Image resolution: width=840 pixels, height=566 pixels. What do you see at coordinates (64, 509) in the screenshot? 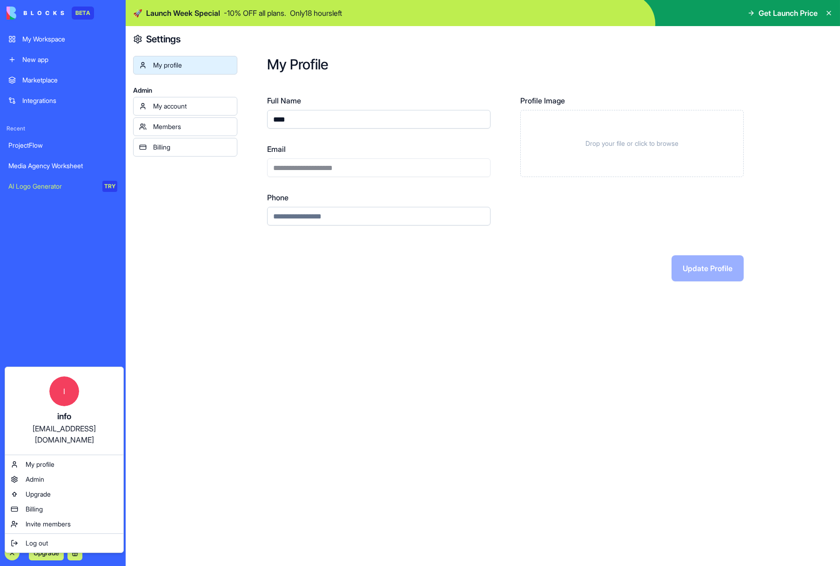
I see `a: Billing` at bounding box center [64, 509].